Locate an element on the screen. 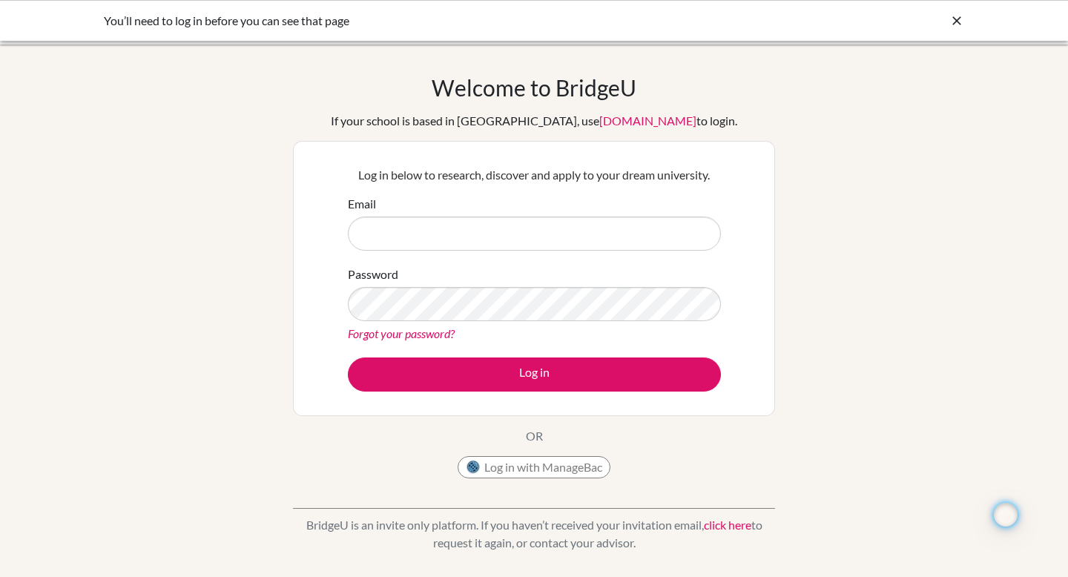 This screenshot has width=1068, height=577. a: Forgot your password? is located at coordinates (401, 333).